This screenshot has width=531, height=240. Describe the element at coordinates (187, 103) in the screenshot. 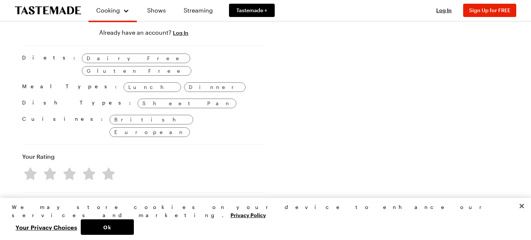

I see `a: Sheet Pan` at that location.